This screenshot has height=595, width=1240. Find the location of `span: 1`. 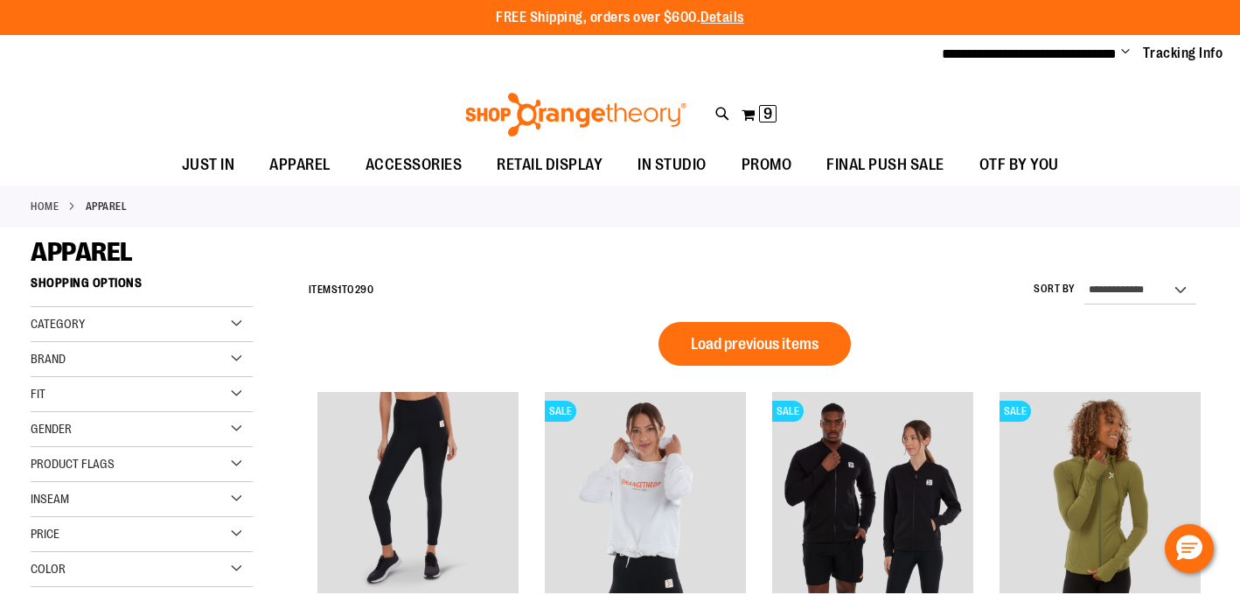

span: 1 is located at coordinates (339, 289).